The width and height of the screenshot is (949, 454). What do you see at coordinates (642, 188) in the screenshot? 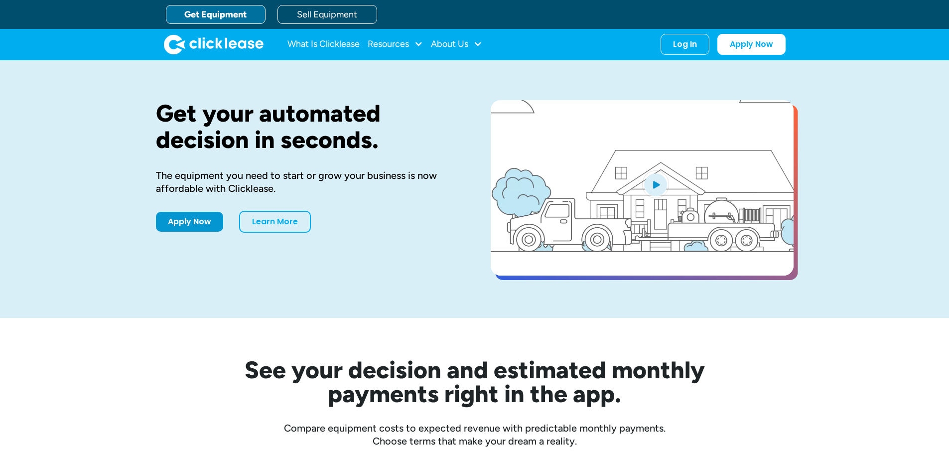
I see `a: open lightbox` at bounding box center [642, 188].